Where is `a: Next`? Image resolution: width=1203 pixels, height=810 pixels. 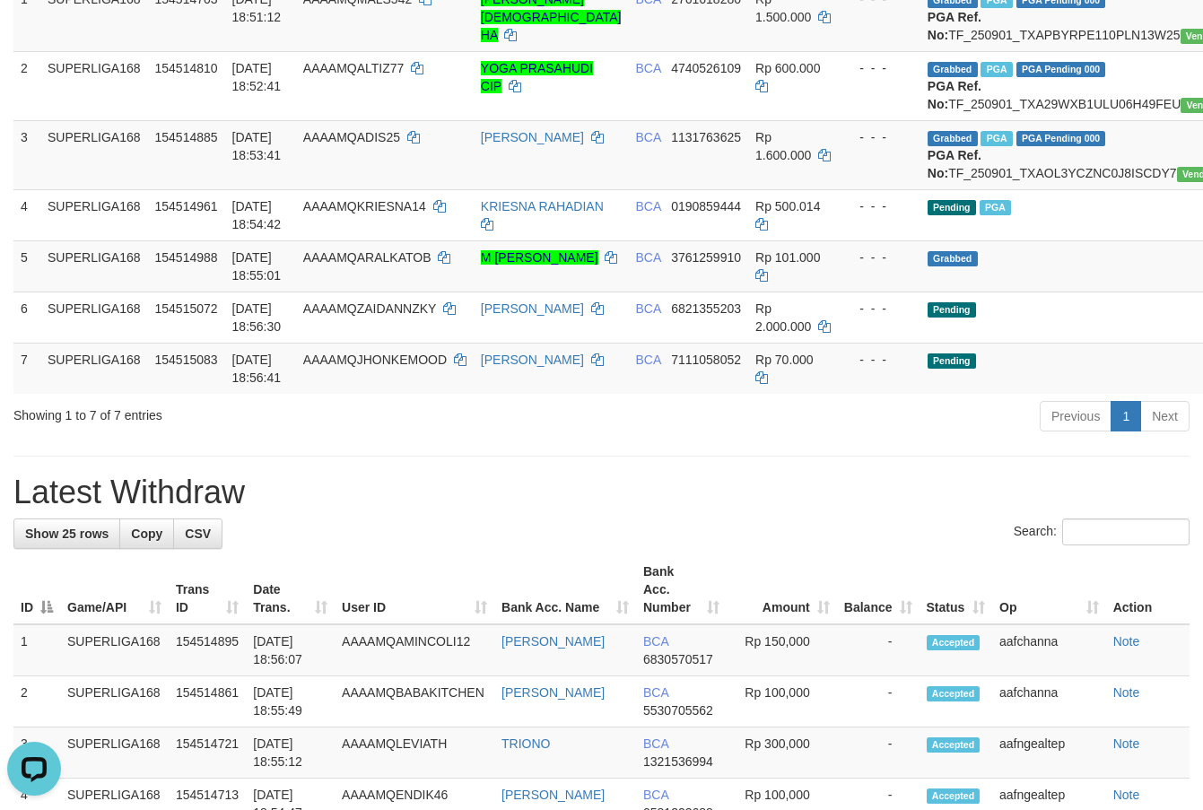
a: Next is located at coordinates (1165, 416).